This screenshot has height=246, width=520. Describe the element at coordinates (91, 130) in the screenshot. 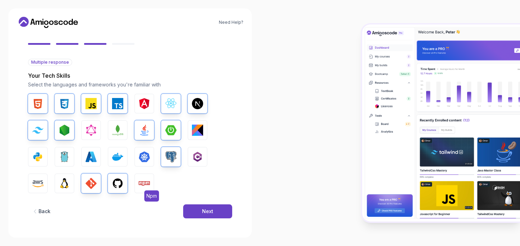

I see `button: GraphQL` at that location.